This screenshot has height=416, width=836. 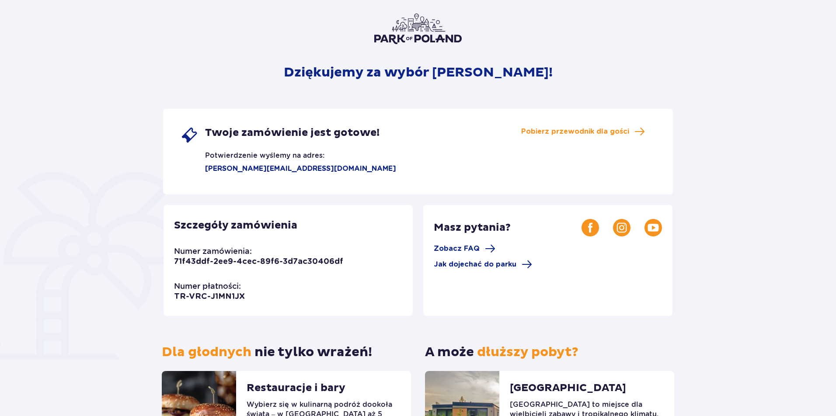 I want to click on p: Masz pytania?, so click(x=508, y=228).